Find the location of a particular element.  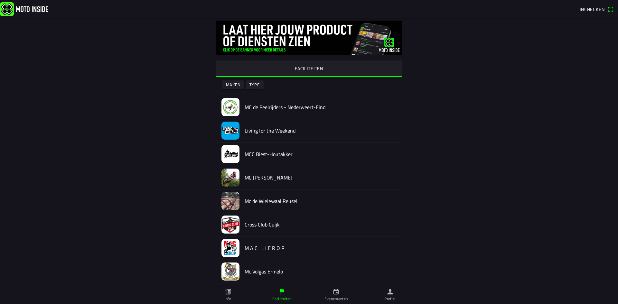

img: OVnFQxerog5cC59gt7GlBiORcCq4WNUAybko3va6.jpeg is located at coordinates (231, 178).